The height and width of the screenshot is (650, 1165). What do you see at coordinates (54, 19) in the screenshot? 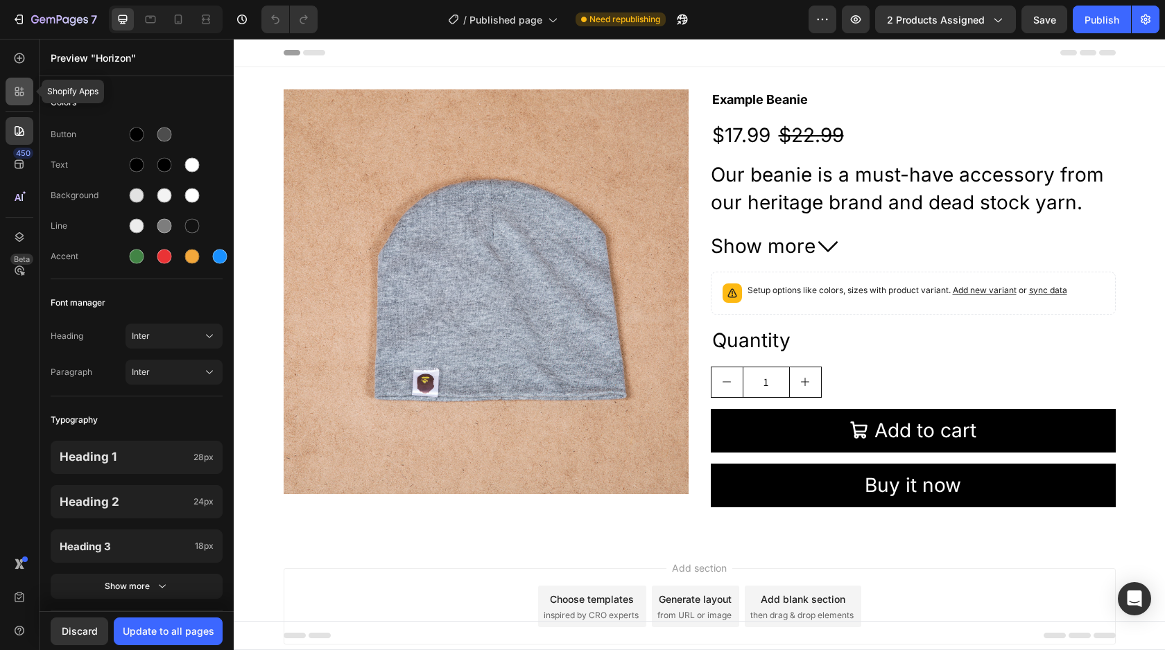
I see `button: 7` at bounding box center [54, 19].